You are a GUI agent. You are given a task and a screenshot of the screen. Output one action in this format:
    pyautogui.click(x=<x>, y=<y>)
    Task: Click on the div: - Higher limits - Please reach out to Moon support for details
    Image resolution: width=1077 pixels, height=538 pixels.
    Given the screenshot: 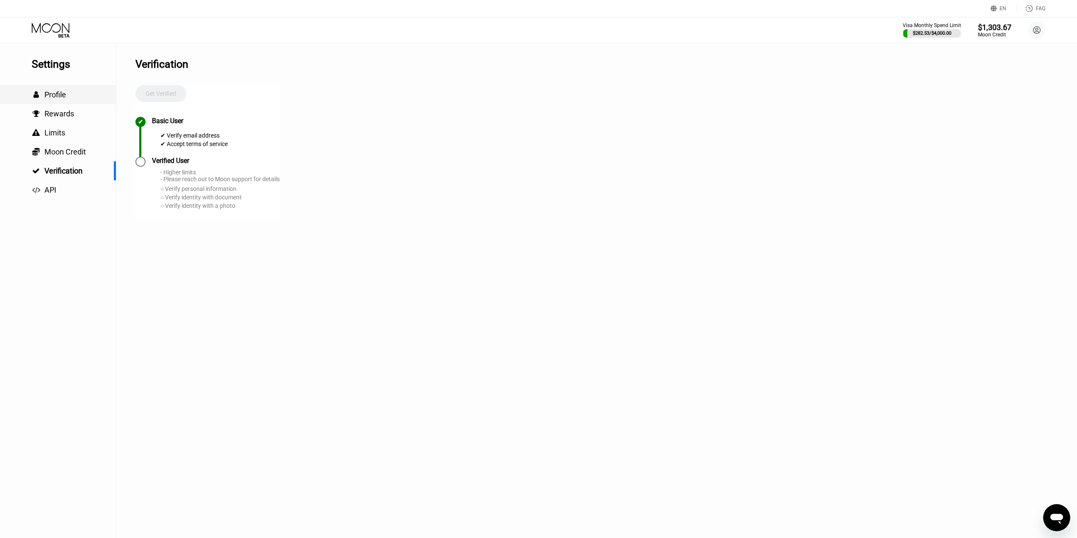 What is the action you would take?
    pyautogui.click(x=220, y=176)
    